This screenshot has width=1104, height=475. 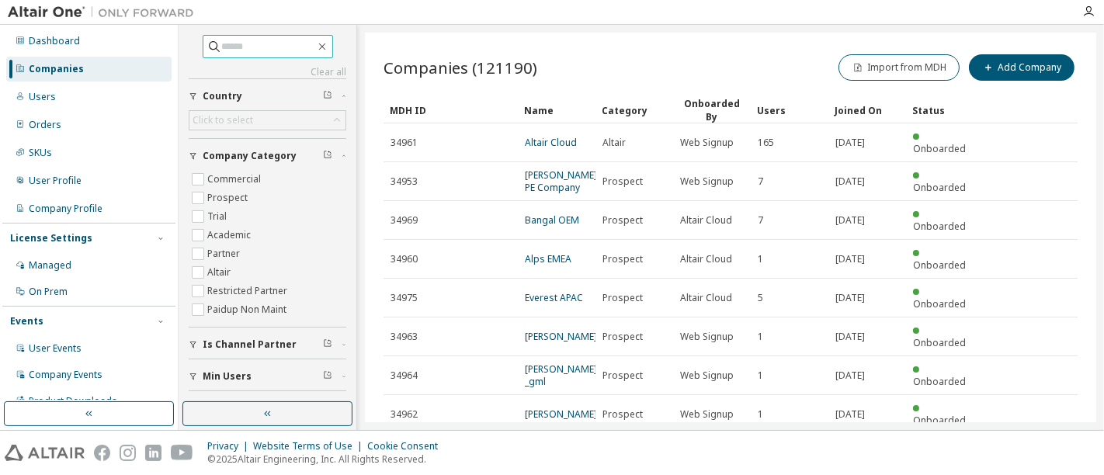 I want to click on div: Status, so click(x=945, y=110).